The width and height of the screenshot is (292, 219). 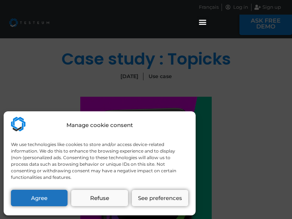 I want to click on div: Manage cookie consent, so click(x=100, y=125).